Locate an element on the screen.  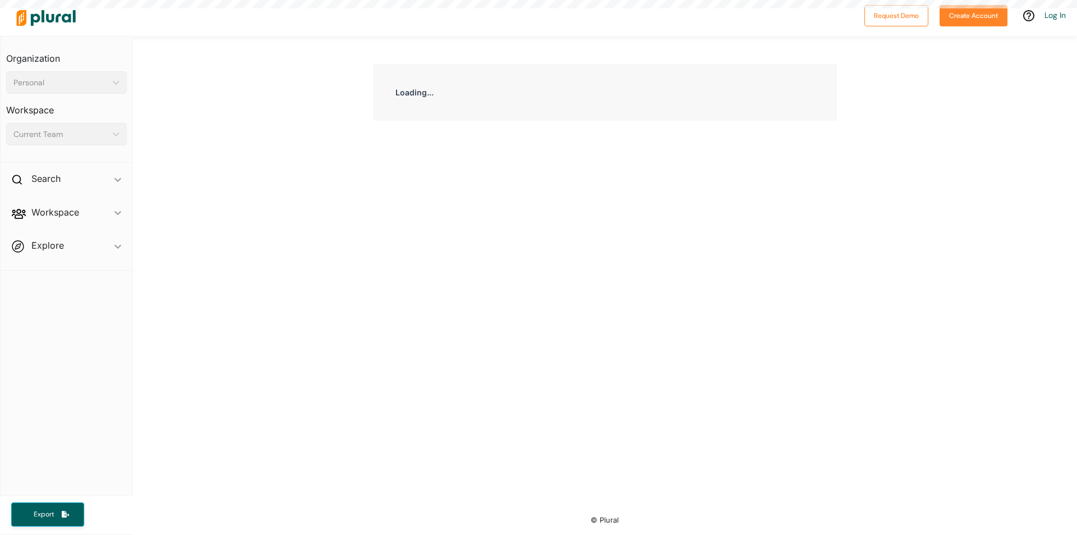
span: Export is located at coordinates (44, 514).